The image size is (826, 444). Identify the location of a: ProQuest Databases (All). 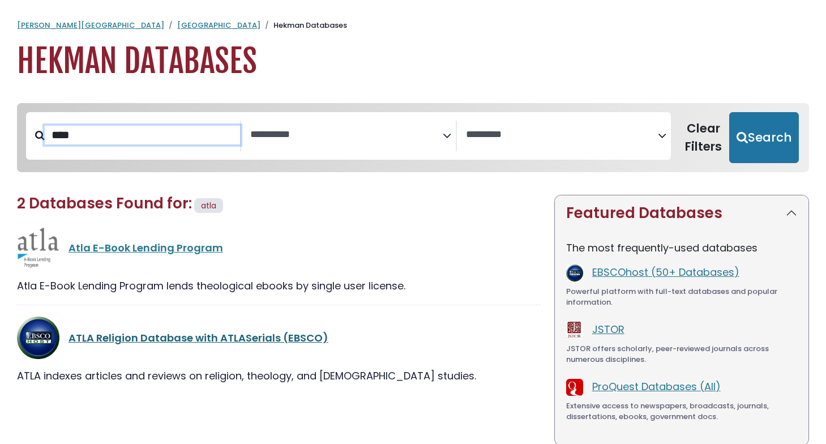
(656, 386).